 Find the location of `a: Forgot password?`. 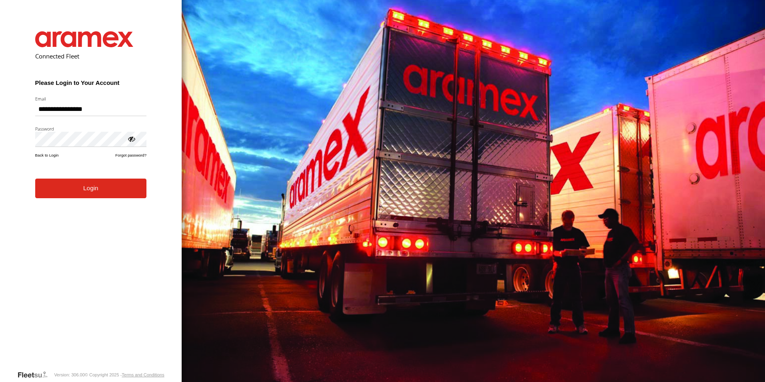

a: Forgot password? is located at coordinates (131, 155).